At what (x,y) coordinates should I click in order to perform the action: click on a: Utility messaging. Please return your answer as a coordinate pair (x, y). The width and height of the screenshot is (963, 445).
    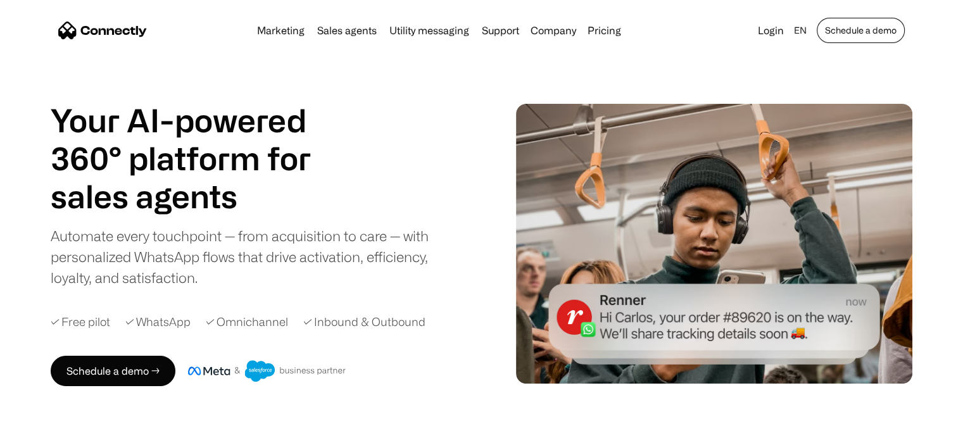
    Looking at the image, I should click on (429, 30).